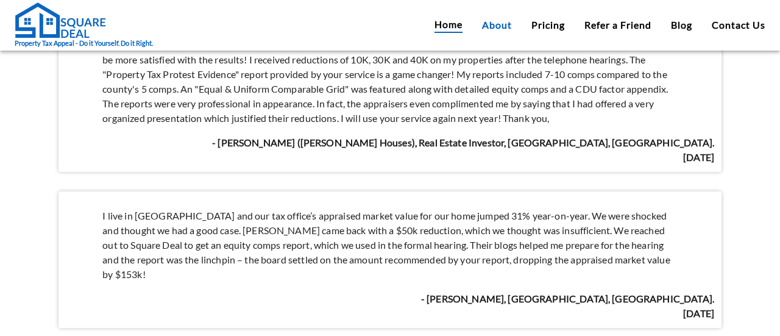 The image size is (780, 336). I want to click on a: About, so click(497, 25).